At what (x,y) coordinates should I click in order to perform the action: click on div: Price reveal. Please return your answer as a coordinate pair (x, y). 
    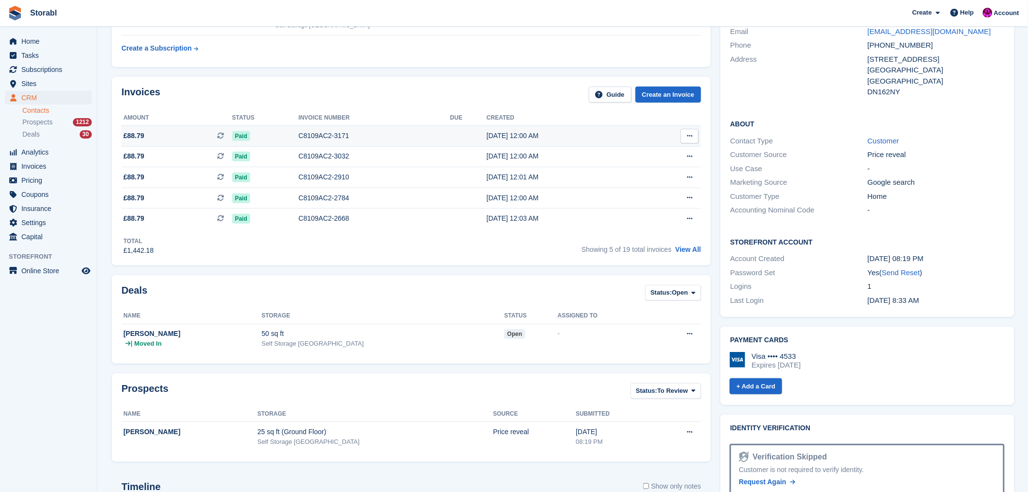
    Looking at the image, I should click on (534, 431).